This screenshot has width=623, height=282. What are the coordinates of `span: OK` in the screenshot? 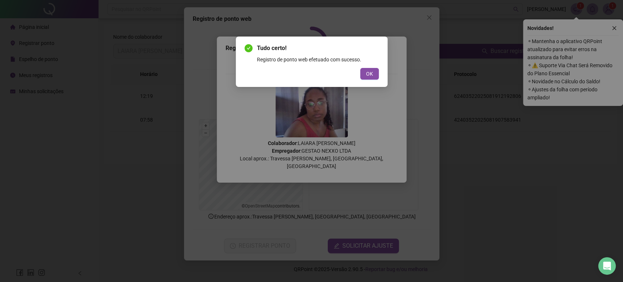 It's located at (369, 74).